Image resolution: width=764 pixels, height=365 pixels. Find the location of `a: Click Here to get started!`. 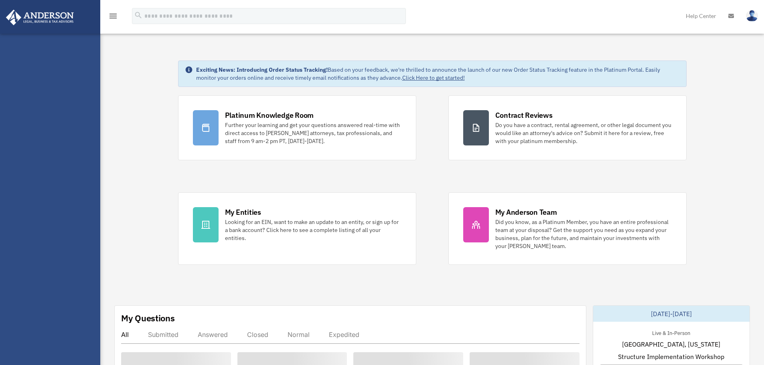

a: Click Here to get started! is located at coordinates (433, 78).